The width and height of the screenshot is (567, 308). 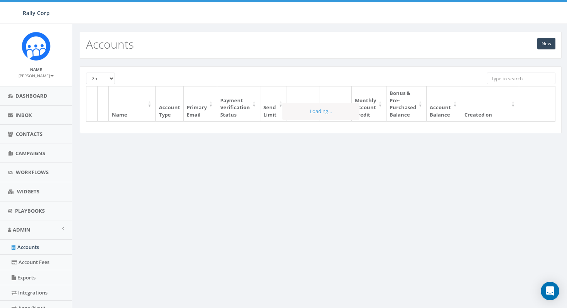 What do you see at coordinates (170, 104) in the screenshot?
I see `th: Account Type` at bounding box center [170, 104].